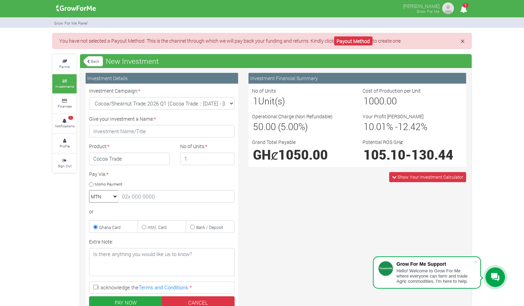 Image resolution: width=524 pixels, height=306 pixels. Describe the element at coordinates (64, 106) in the screenshot. I see `small: Finances` at that location.